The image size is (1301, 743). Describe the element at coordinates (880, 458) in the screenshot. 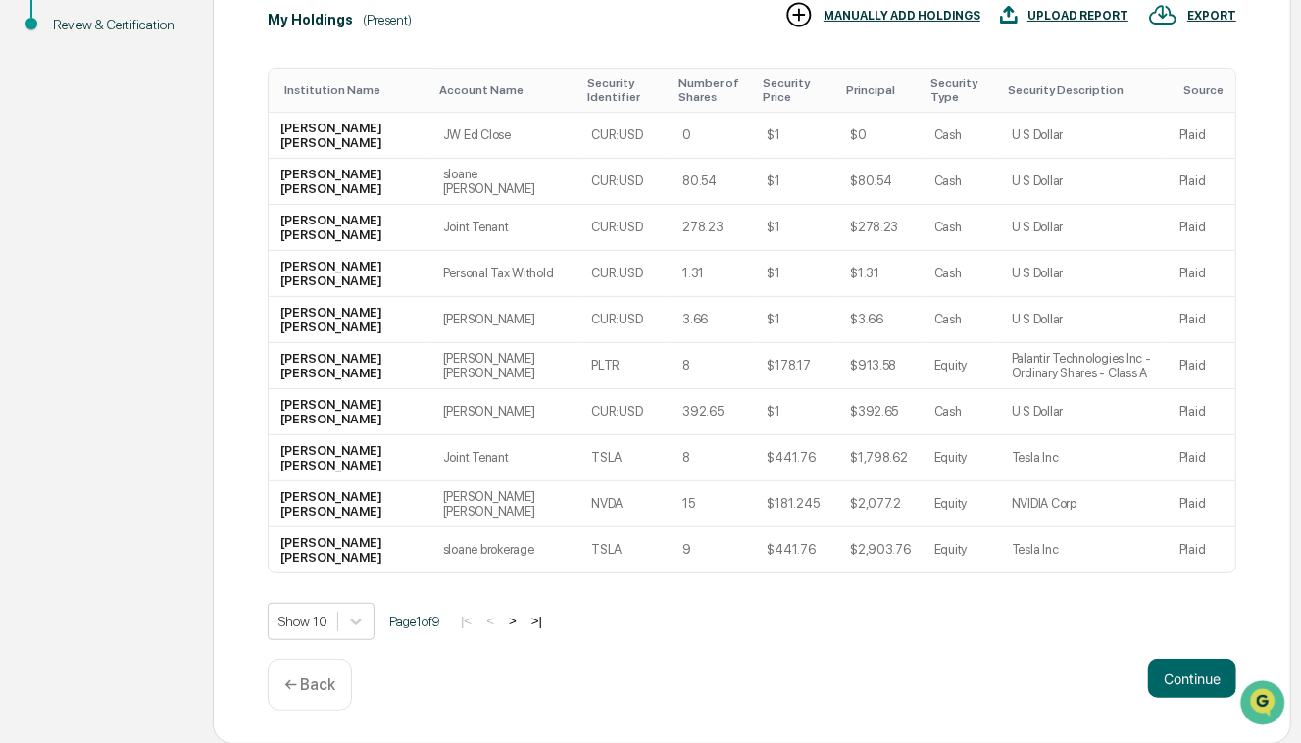

I see `td: $1,798.62` at that location.